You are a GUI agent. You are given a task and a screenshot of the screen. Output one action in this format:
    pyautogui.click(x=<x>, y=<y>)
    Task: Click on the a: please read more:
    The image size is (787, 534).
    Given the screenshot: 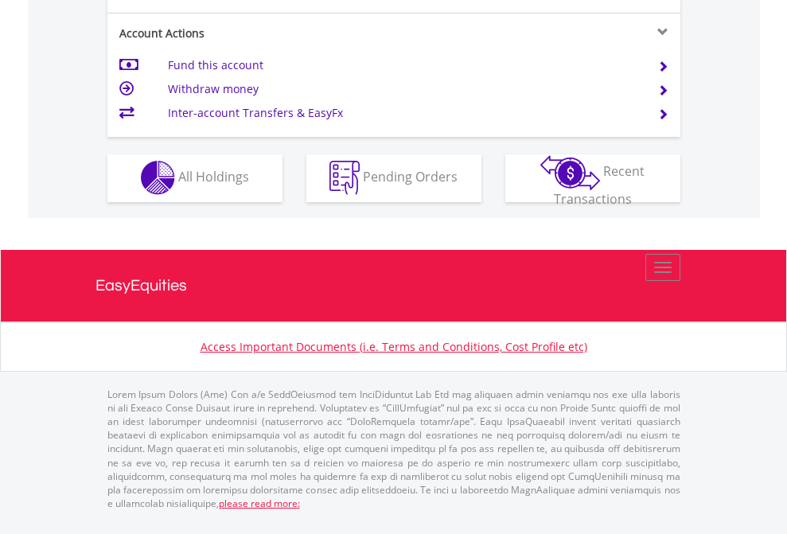 What is the action you would take?
    pyautogui.click(x=259, y=503)
    